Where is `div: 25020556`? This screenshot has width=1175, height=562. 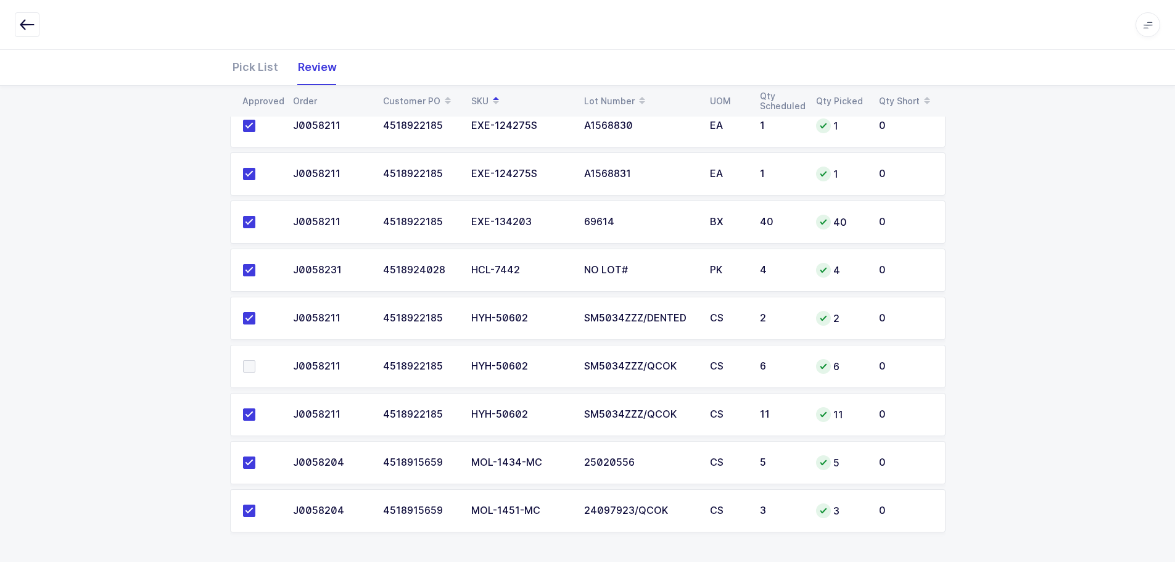
div: 25020556 is located at coordinates (640, 463).